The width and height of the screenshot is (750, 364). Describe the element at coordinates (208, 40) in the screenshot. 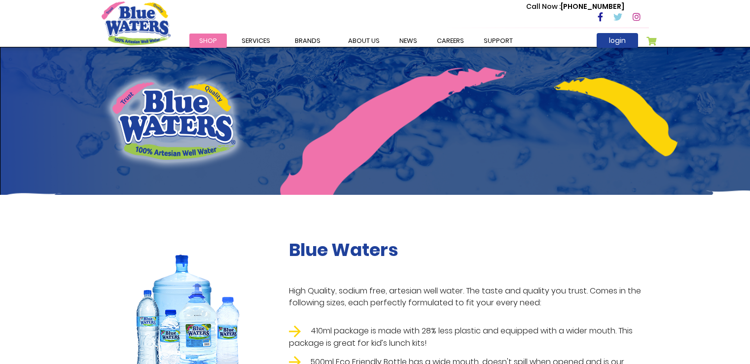

I see `span: Shop` at that location.